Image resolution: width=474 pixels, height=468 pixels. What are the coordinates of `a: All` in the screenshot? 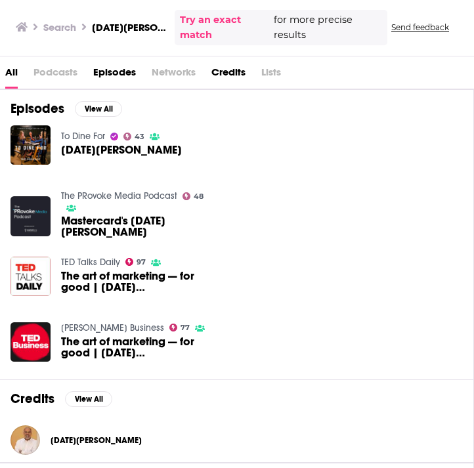 It's located at (11, 75).